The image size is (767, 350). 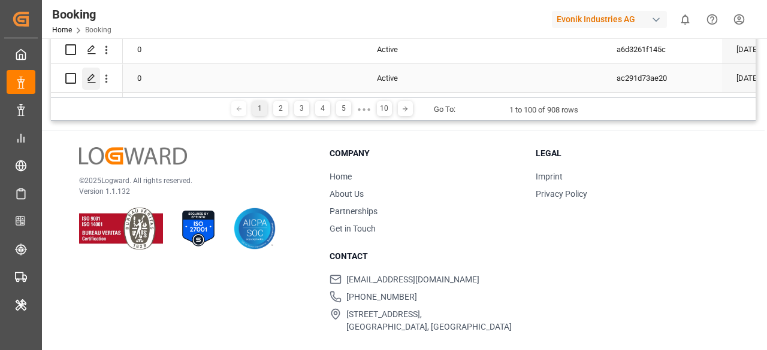 What do you see at coordinates (425, 153) in the screenshot?
I see `h3: Company` at bounding box center [425, 153].